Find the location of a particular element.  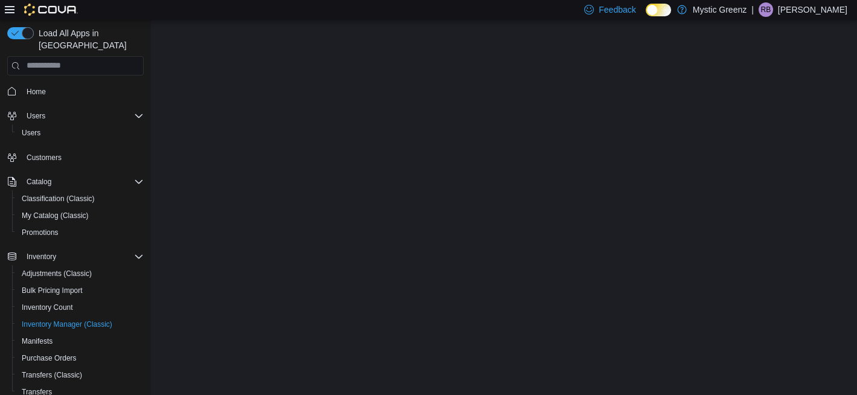

a: Transfers (Classic) is located at coordinates (52, 375).